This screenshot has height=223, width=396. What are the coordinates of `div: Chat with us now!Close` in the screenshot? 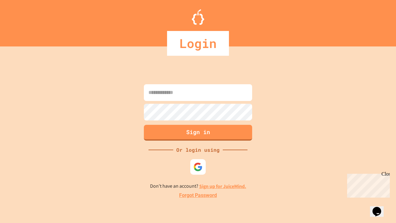 It's located at (23, 21).